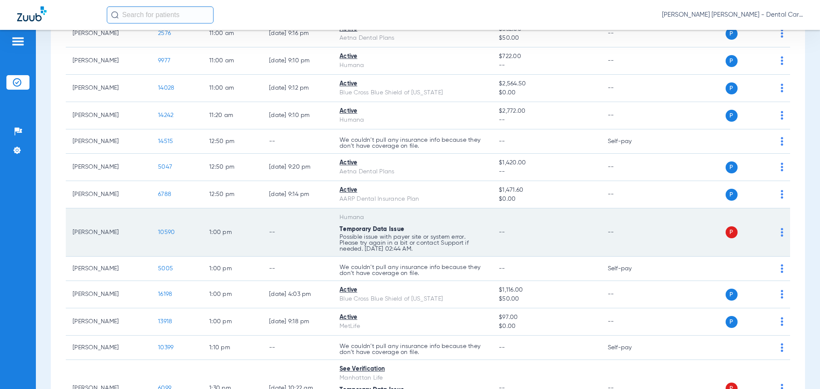  What do you see at coordinates (412, 369) in the screenshot?
I see `div: See Verification` at bounding box center [412, 369].